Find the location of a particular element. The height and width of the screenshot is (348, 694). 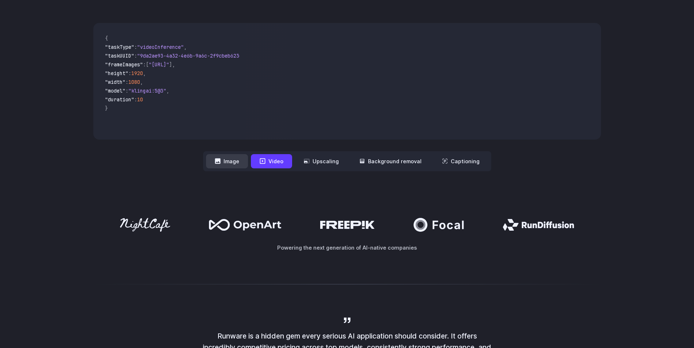

span: "videoInference" is located at coordinates (160, 47).